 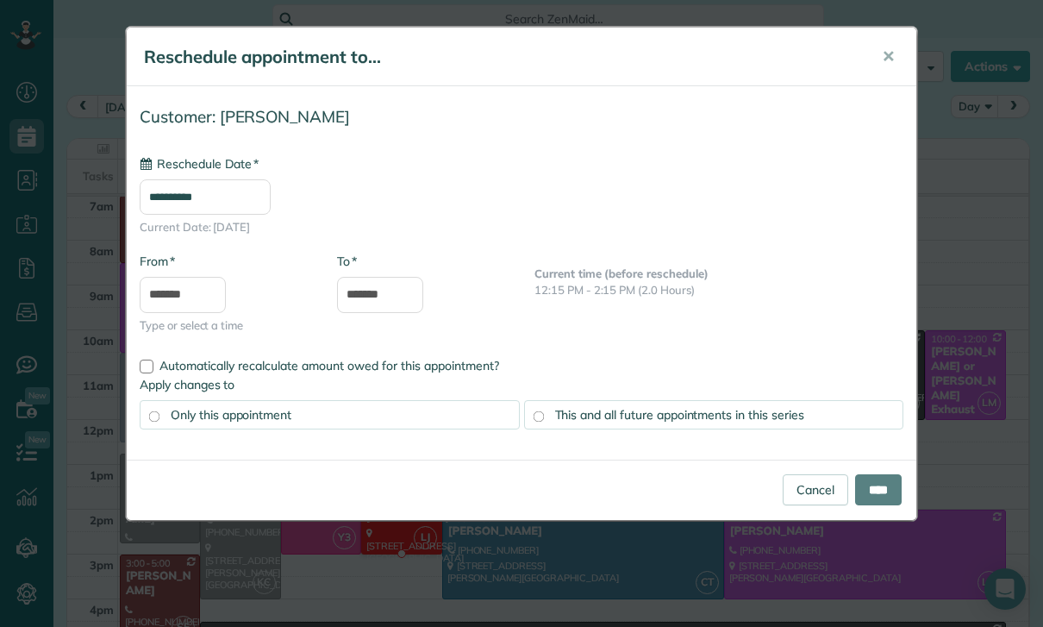 What do you see at coordinates (199, 164) in the screenshot?
I see `label: Reschedule Date` at bounding box center [199, 164].